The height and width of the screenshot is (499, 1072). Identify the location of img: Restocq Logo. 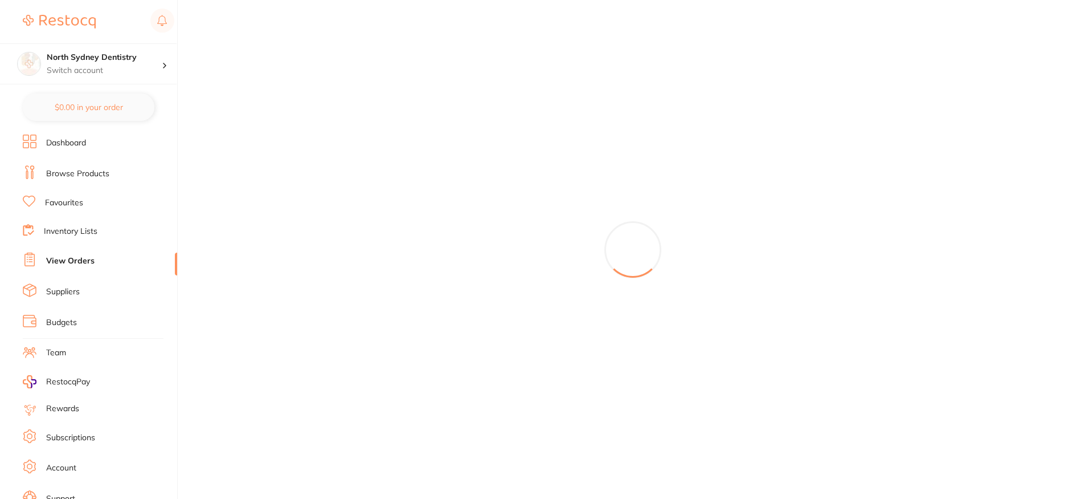
(59, 22).